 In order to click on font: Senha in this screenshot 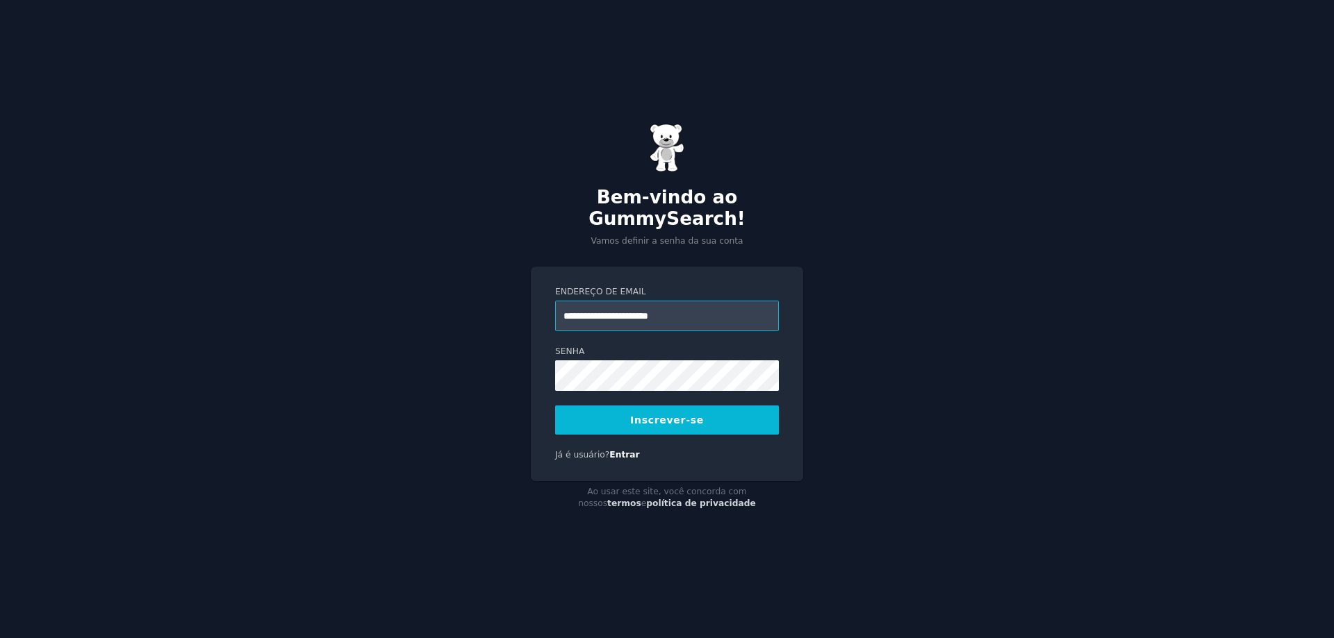, I will do `click(570, 351)`.